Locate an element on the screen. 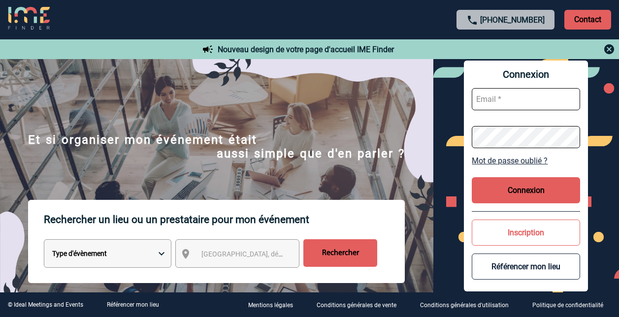  span: Connexion is located at coordinates (526, 74).